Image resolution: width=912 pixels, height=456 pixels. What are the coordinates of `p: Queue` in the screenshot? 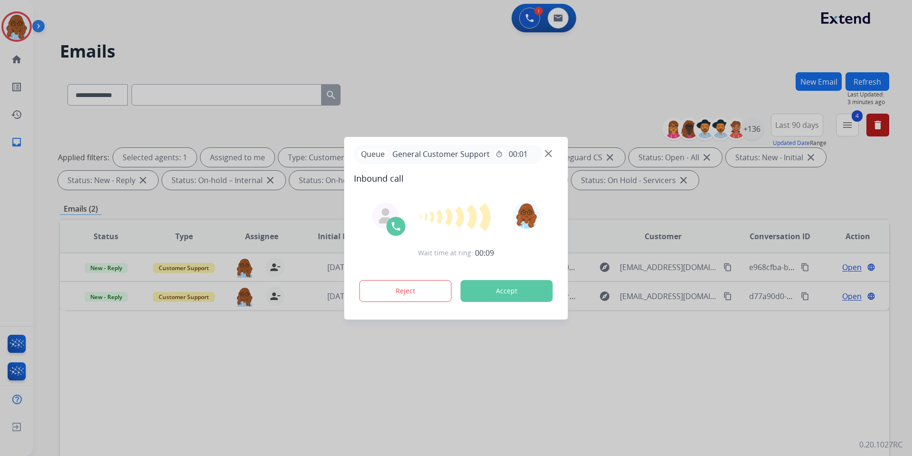 It's located at (373, 154).